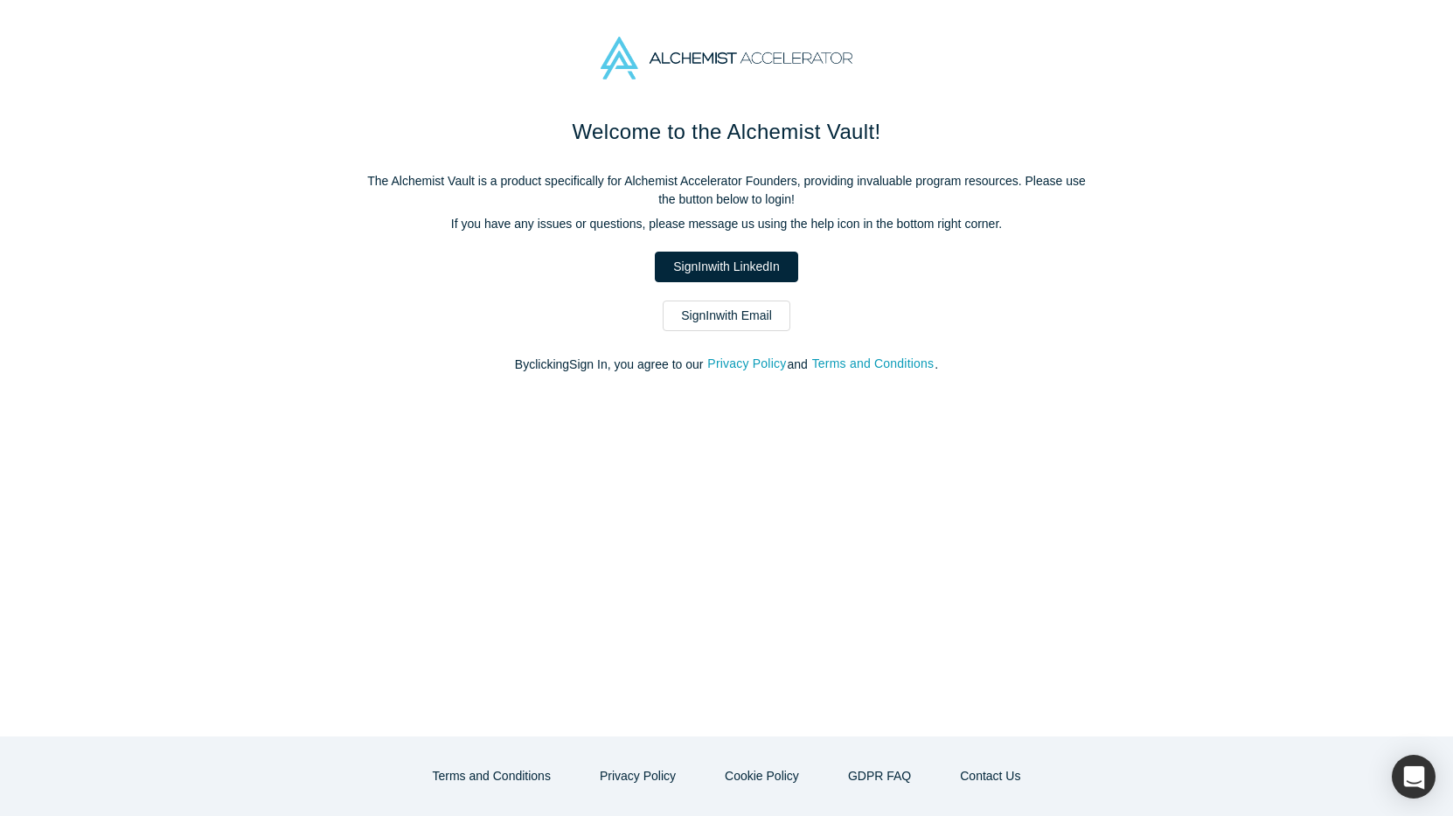  I want to click on p: By clicking Sign In , you agree to our and ., so click(726, 364).